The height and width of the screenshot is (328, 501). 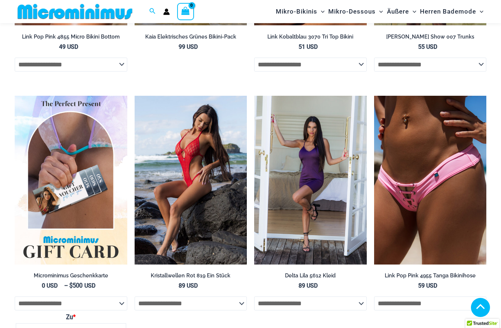 I want to click on a: Link Kobaltblau 3070 Tri Top Bikini, so click(x=310, y=38).